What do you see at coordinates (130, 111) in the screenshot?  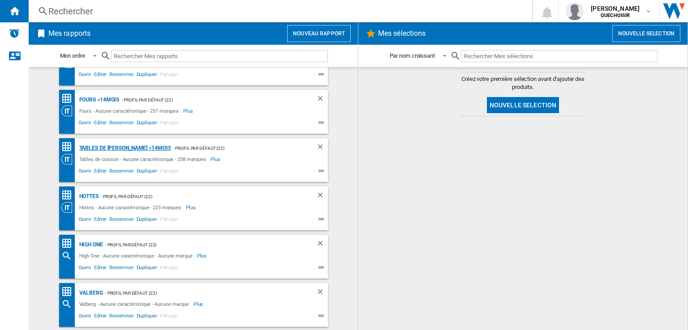 I see `div: Fours - Aucune caractéristique - 257 marques` at bounding box center [130, 111].